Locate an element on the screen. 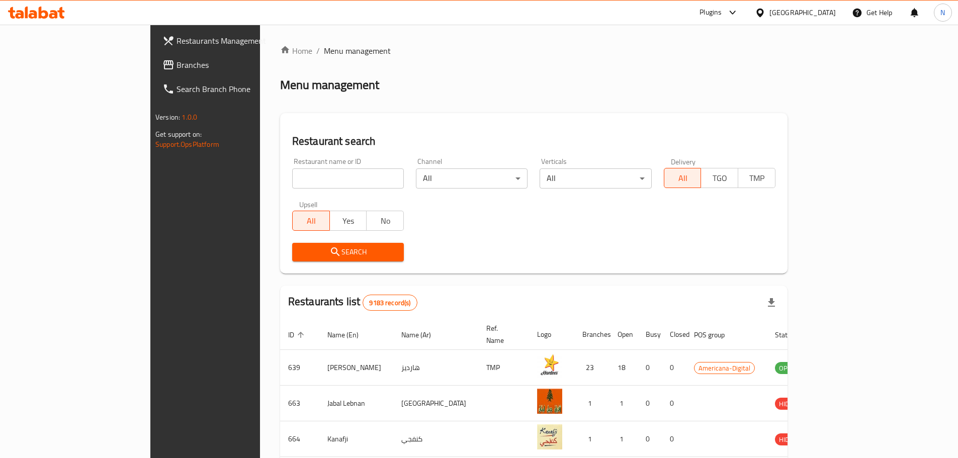  td: Jabal Lebnan is located at coordinates (356, 403).